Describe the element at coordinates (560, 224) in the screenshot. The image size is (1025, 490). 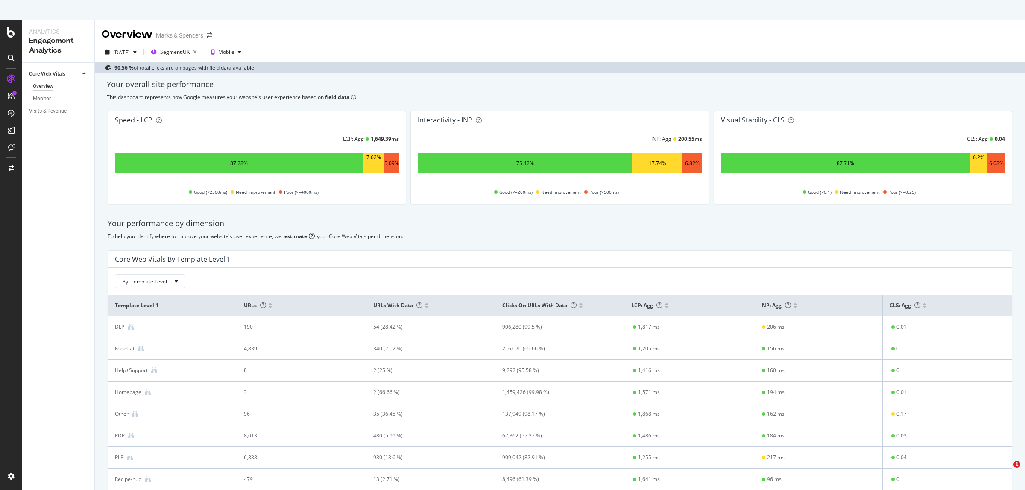
I see `div: Your performance by dimension` at that location.